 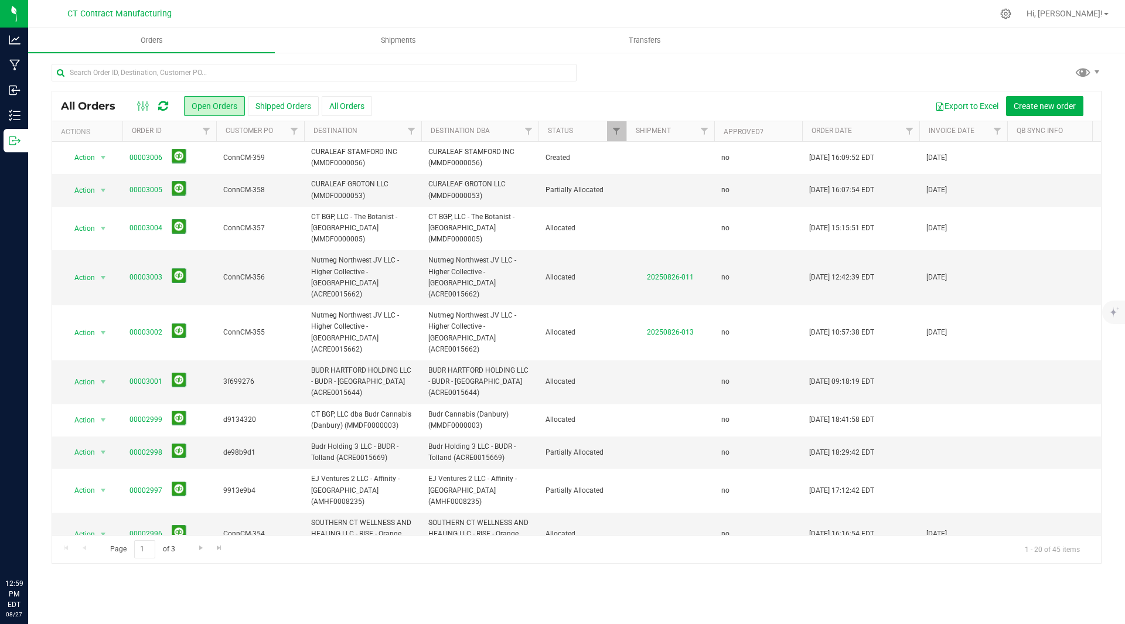 I want to click on a: Approved?, so click(x=744, y=132).